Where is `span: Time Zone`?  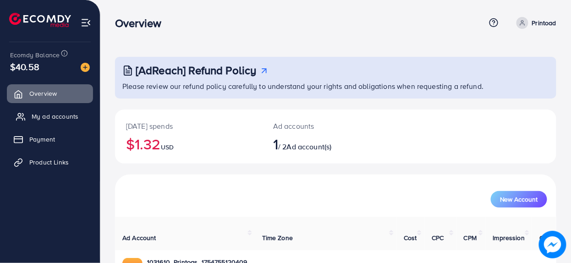
span: Time Zone is located at coordinates (277, 238).